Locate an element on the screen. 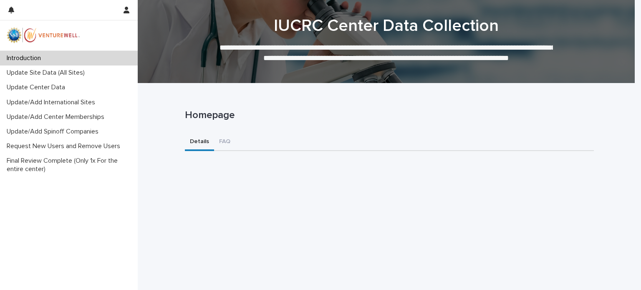 The image size is (641, 290). p: Update/Add International Sites is located at coordinates (53, 102).